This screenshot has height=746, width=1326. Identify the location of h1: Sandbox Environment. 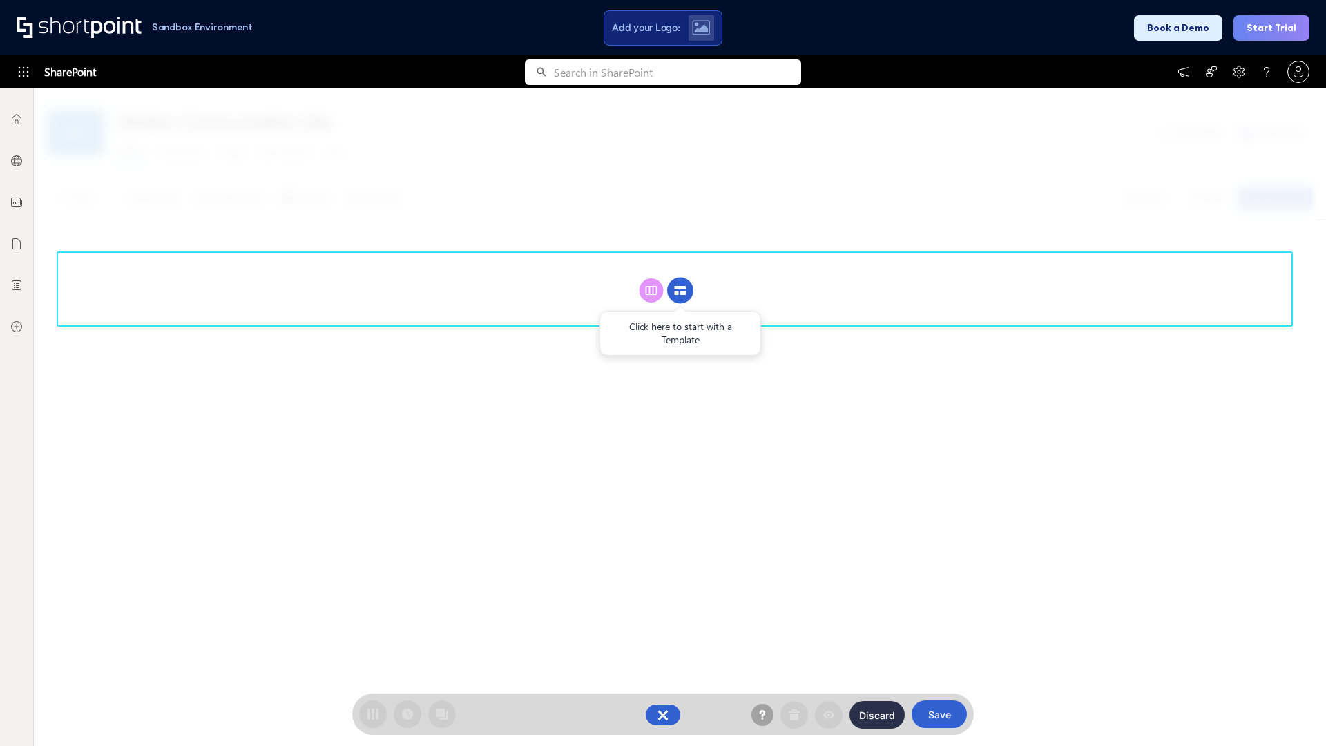
(202, 27).